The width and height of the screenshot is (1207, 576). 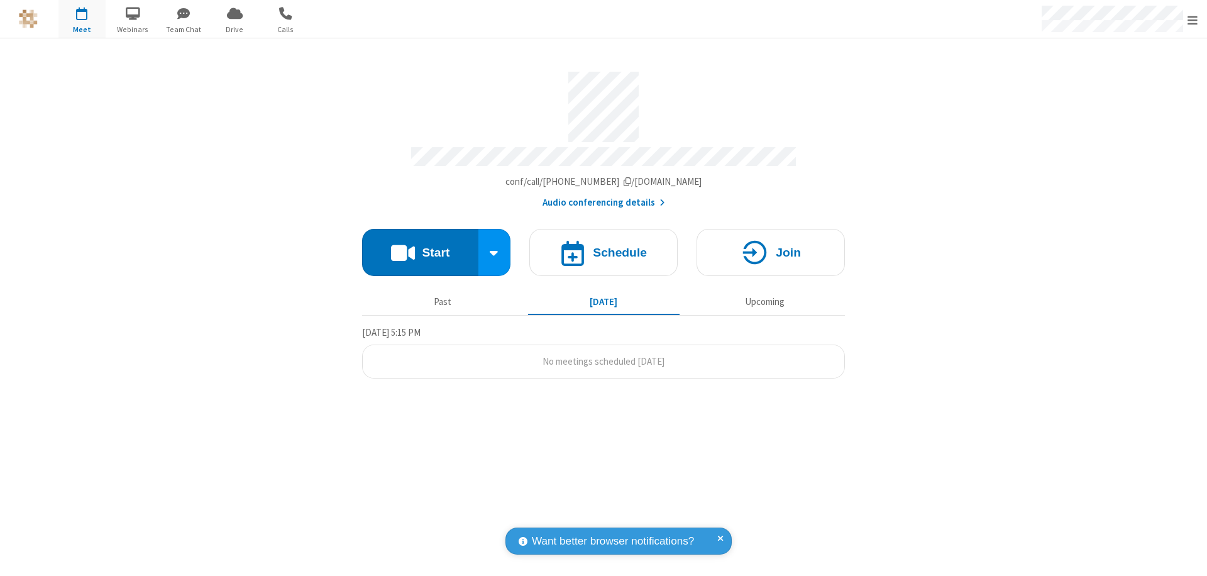 I want to click on div: Start conference options, so click(x=495, y=252).